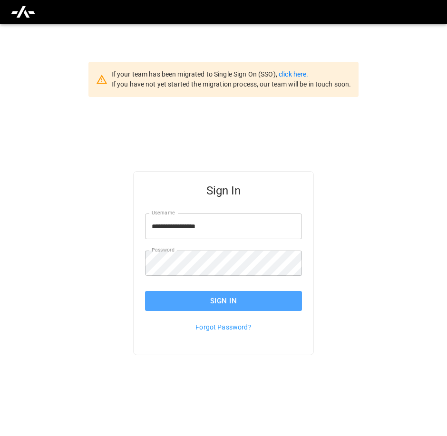  Describe the element at coordinates (163, 213) in the screenshot. I see `label: Username` at that location.